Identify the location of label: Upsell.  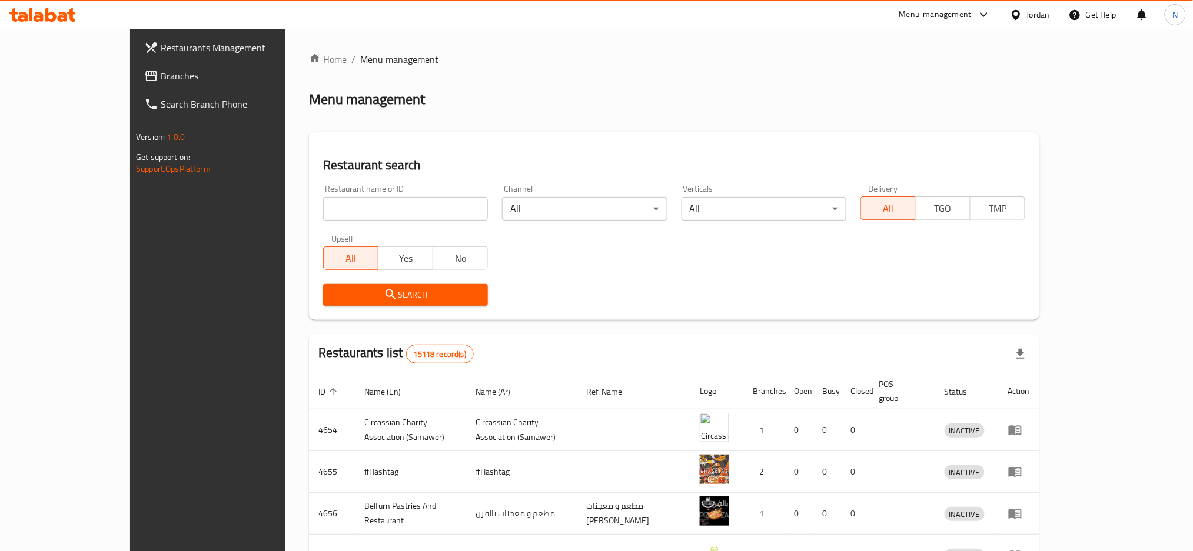
(342, 239).